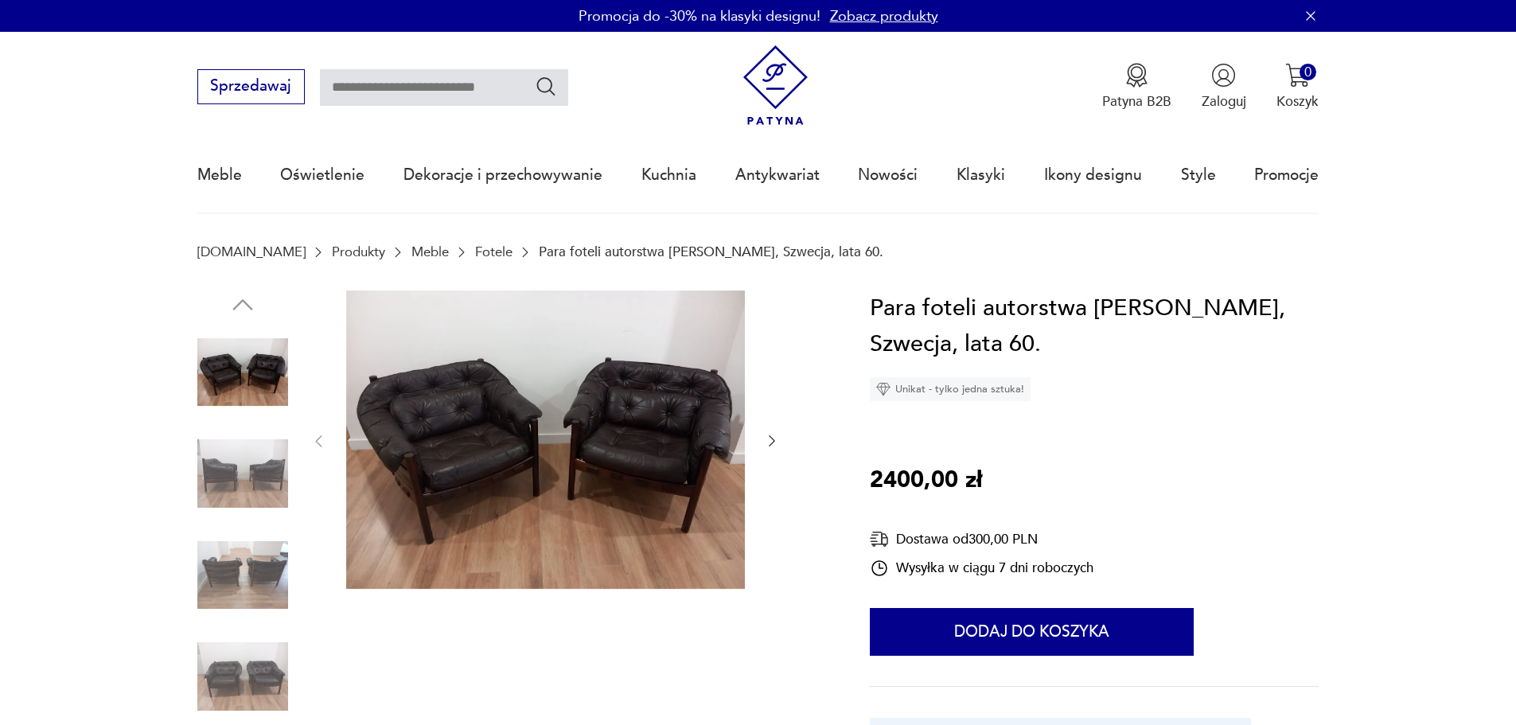  I want to click on a: Ikony designu, so click(1093, 175).